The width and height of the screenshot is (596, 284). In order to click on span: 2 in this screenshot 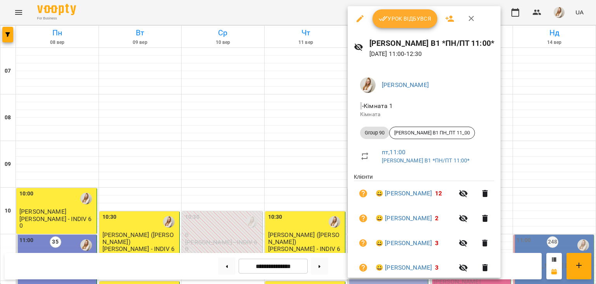, I will do `click(436, 218)`.